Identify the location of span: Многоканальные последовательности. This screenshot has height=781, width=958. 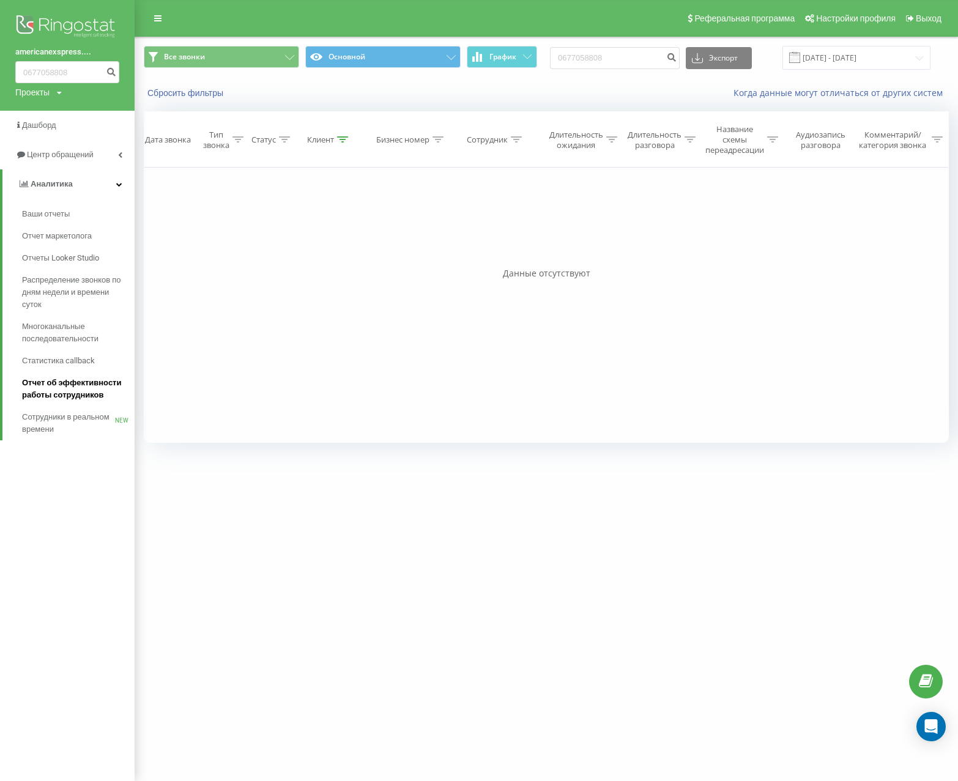
(75, 333).